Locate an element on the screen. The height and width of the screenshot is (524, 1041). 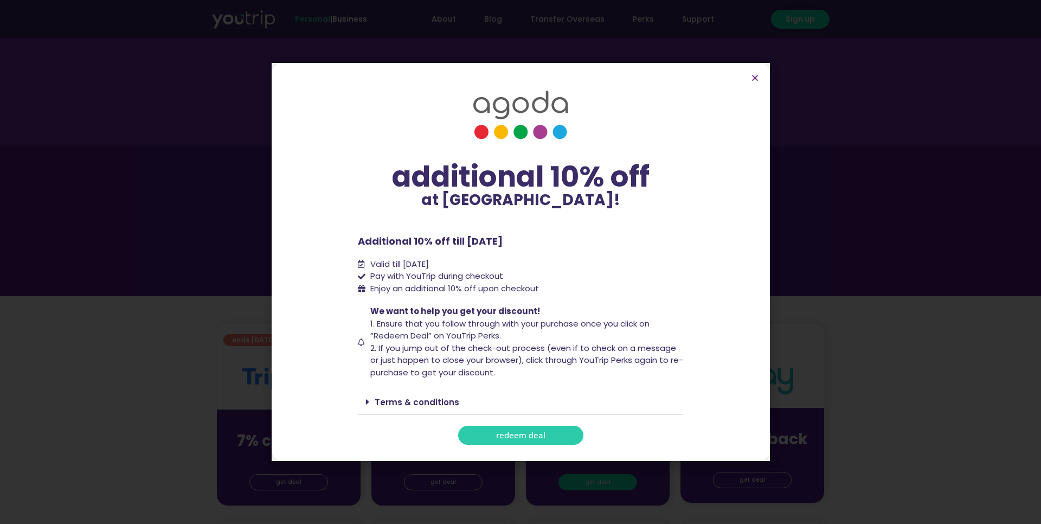
span: Pay with YouTrip during checkout is located at coordinates (436, 276).